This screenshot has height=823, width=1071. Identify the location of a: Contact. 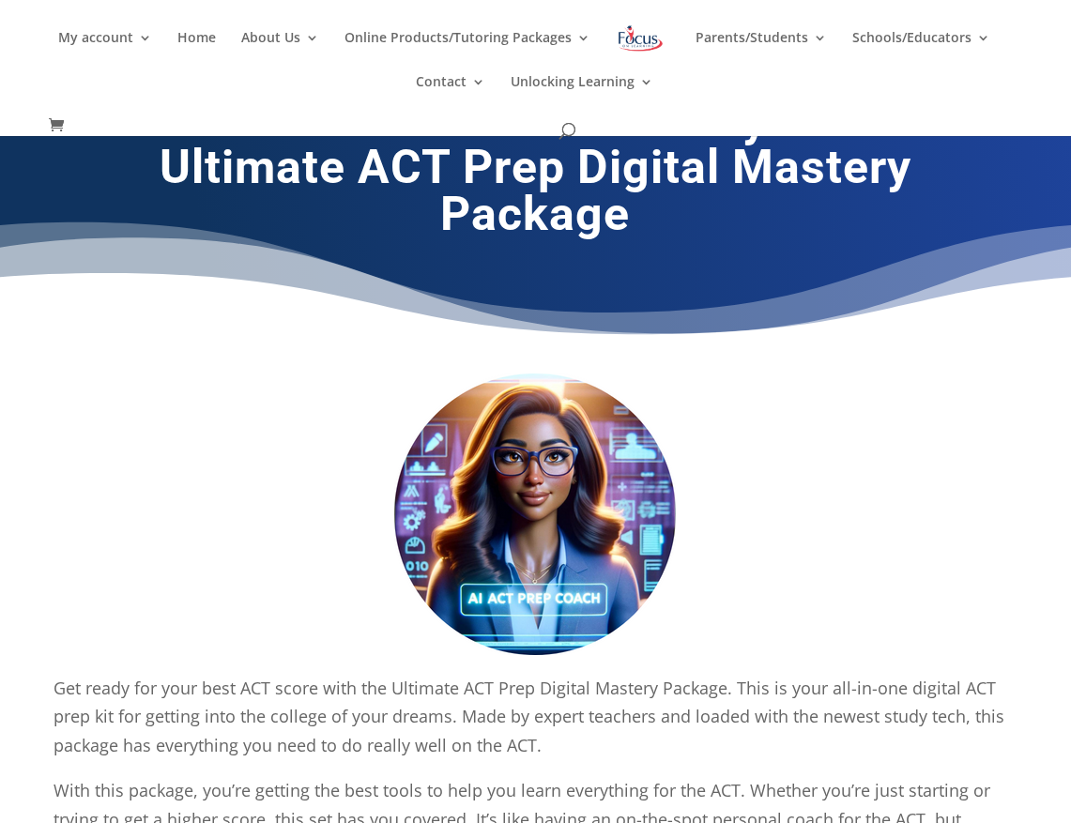
(451, 97).